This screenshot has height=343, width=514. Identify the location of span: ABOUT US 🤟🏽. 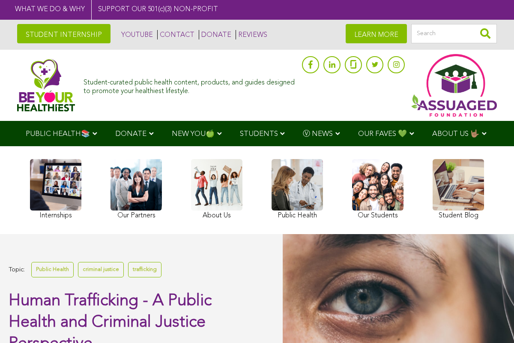
(456, 134).